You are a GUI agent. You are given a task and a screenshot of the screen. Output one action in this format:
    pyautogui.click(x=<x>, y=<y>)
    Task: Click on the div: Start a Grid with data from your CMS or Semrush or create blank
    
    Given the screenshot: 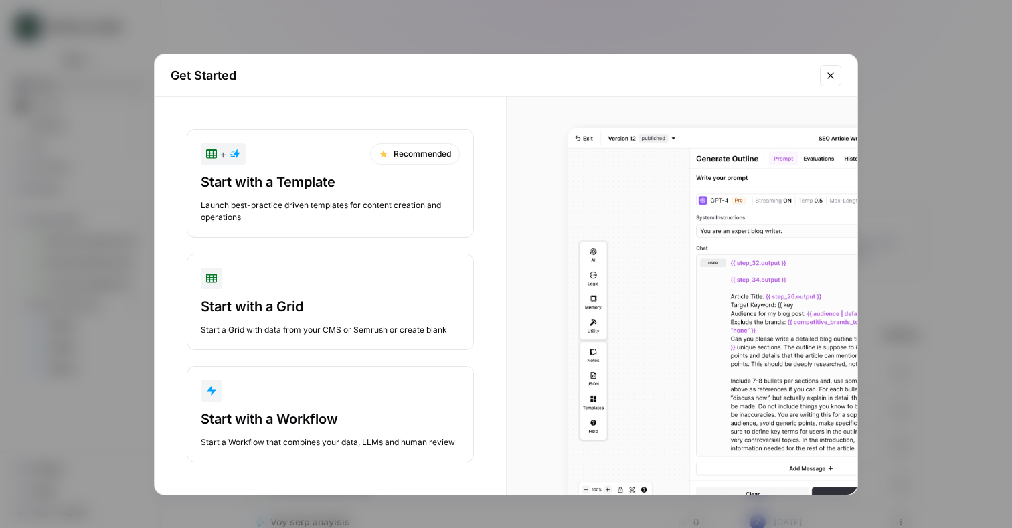 What is the action you would take?
    pyautogui.click(x=330, y=330)
    